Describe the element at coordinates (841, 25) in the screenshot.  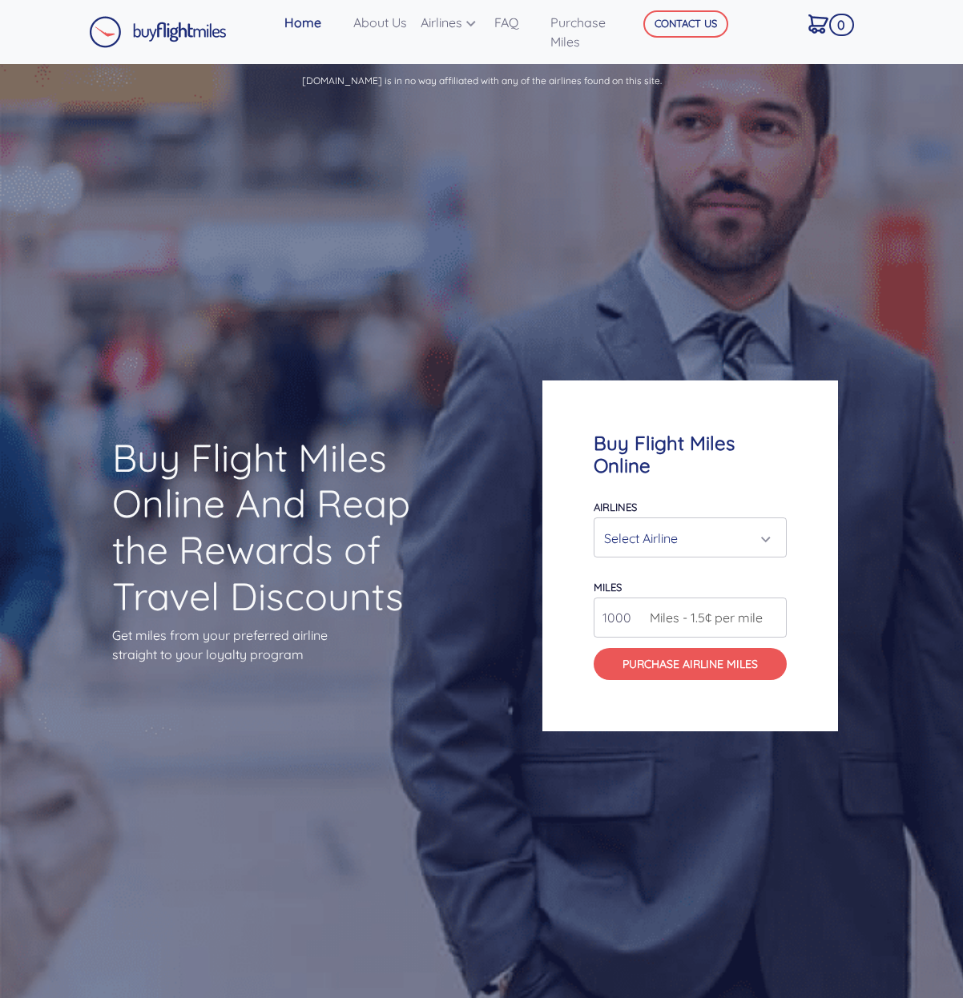
I see `span: 0` at that location.